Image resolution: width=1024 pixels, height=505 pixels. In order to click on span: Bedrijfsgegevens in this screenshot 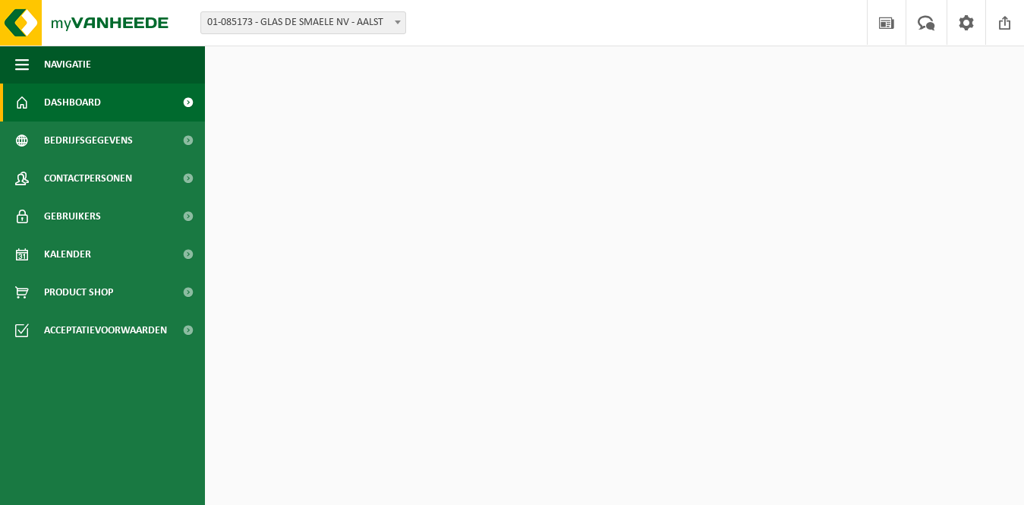, I will do `click(88, 140)`.